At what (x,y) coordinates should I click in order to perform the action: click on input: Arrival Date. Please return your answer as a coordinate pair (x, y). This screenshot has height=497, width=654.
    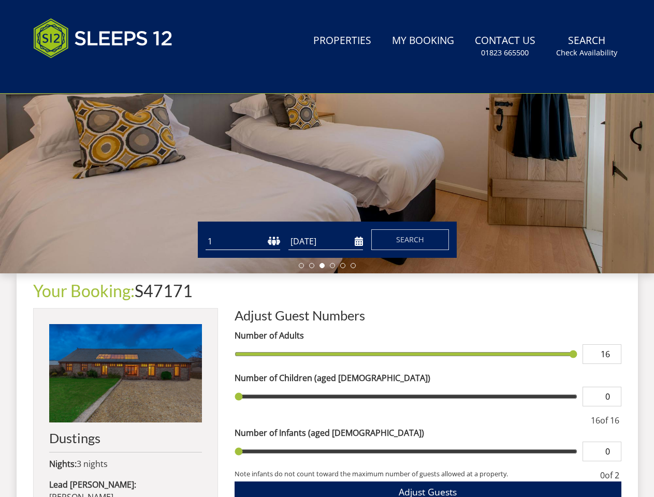
    Looking at the image, I should click on (326, 241).